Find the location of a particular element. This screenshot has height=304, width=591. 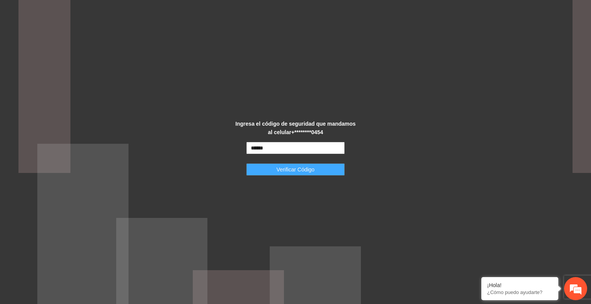

p: ¿Cómo puedo ayudarte? is located at coordinates (520, 293).